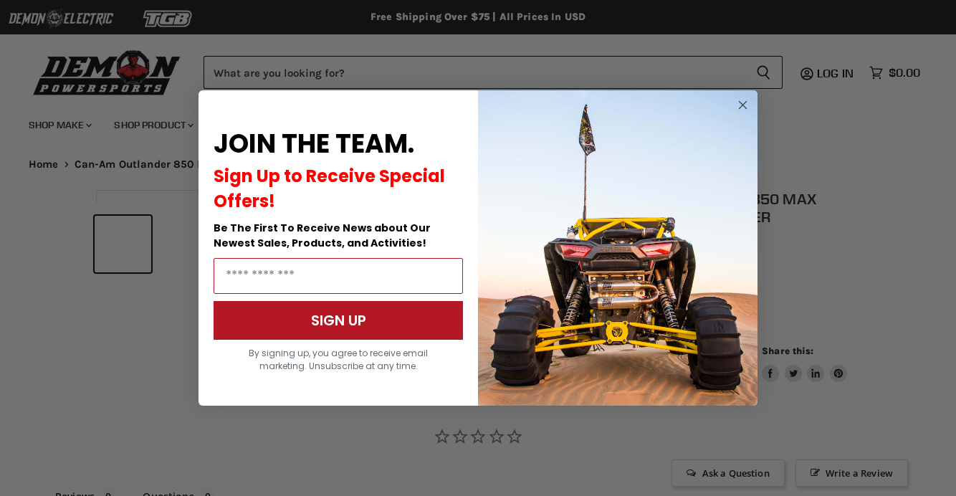 This screenshot has width=956, height=496. Describe the element at coordinates (322, 235) in the screenshot. I see `span: Be The First To Receive News about Our Newest Sales, Products, and Activities!` at that location.